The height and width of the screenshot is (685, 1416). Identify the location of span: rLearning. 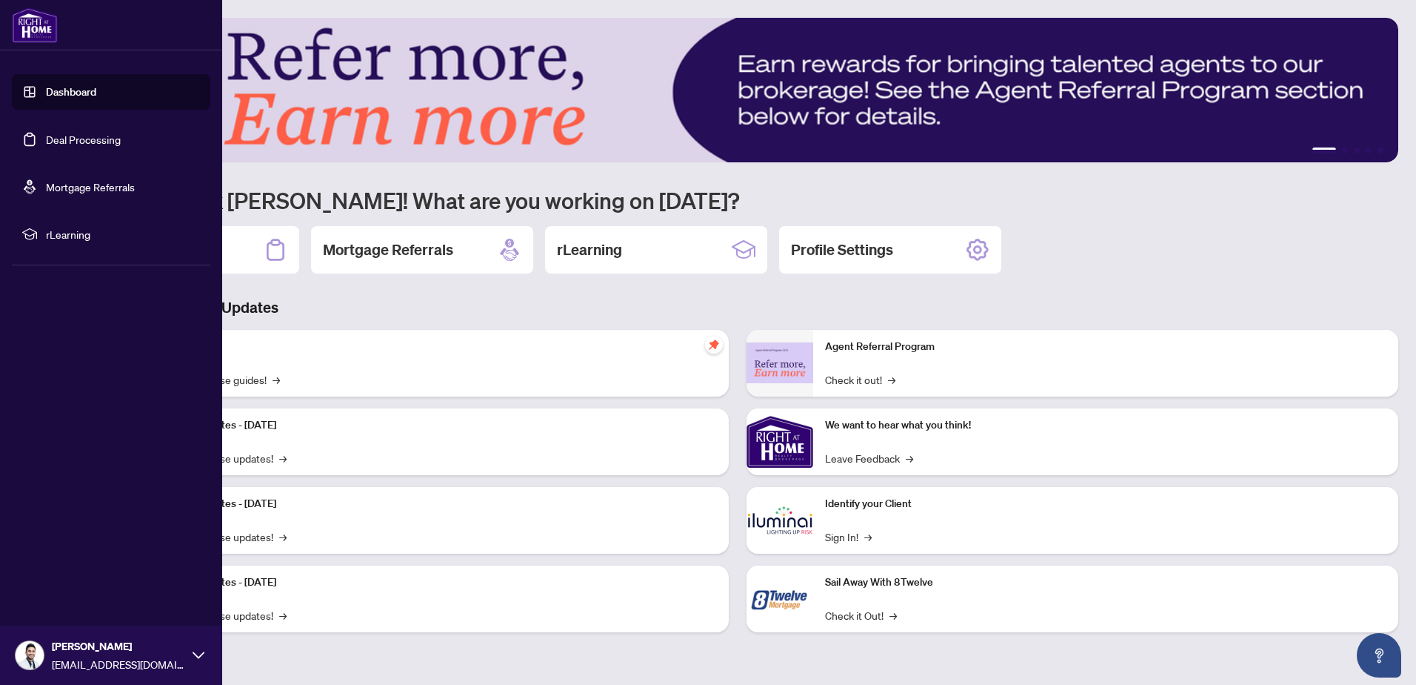
(123, 234).